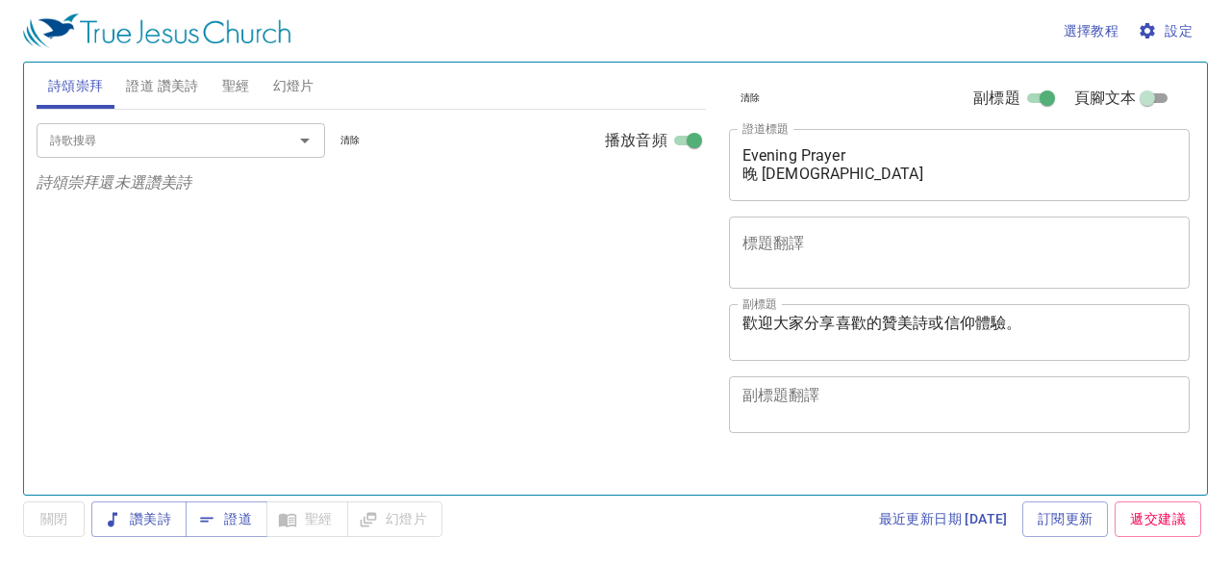 This screenshot has width=1231, height=563. What do you see at coordinates (1091, 31) in the screenshot?
I see `span: 選擇教程` at bounding box center [1091, 31].